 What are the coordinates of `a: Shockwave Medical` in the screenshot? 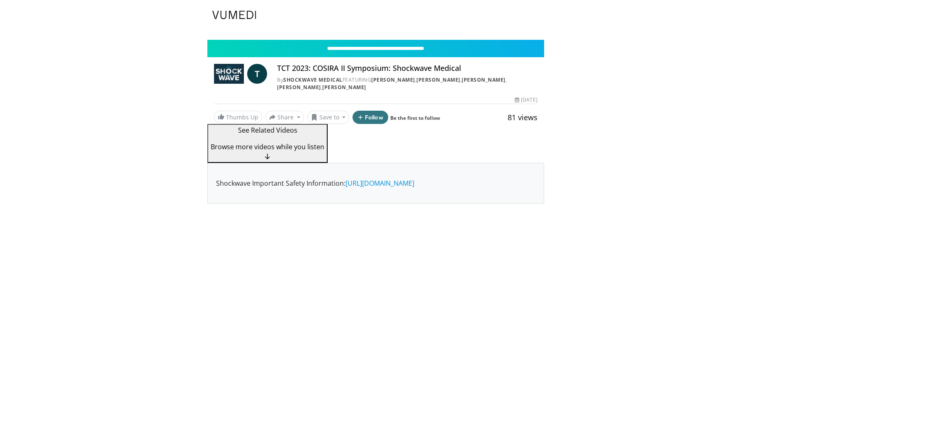 It's located at (313, 80).